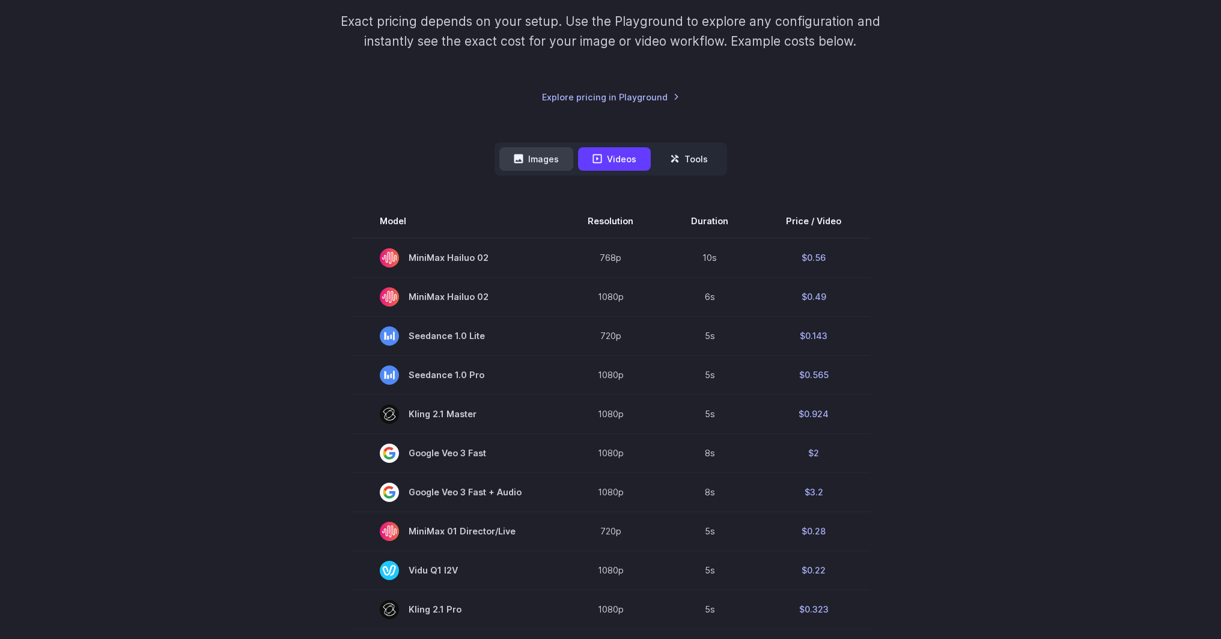 The width and height of the screenshot is (1221, 639). I want to click on td: 10s, so click(709, 258).